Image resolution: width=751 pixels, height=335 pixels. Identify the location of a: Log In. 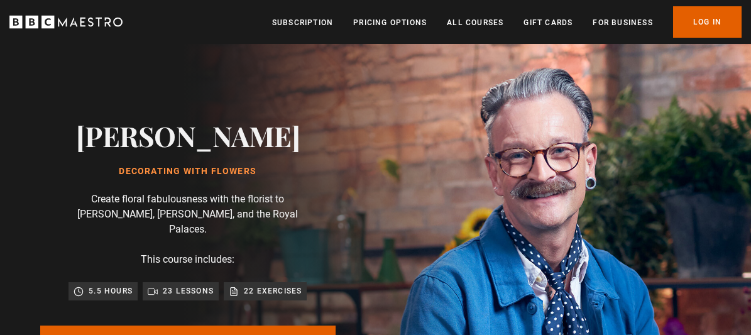
(707, 22).